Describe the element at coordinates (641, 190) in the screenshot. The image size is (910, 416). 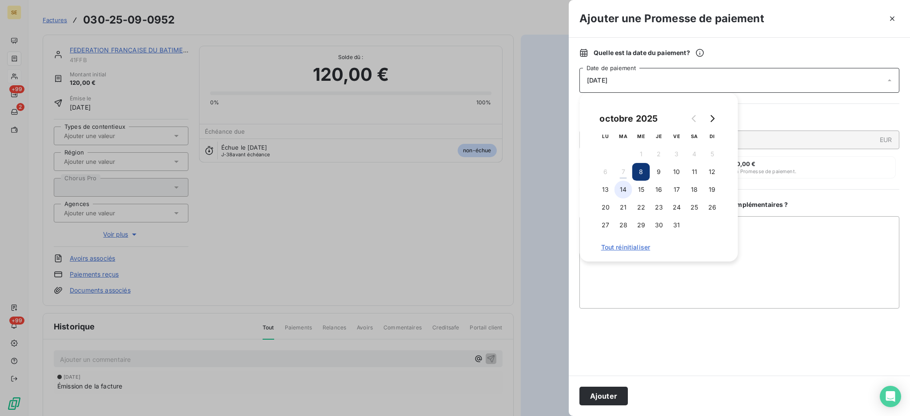
I see `button: 15` at that location.